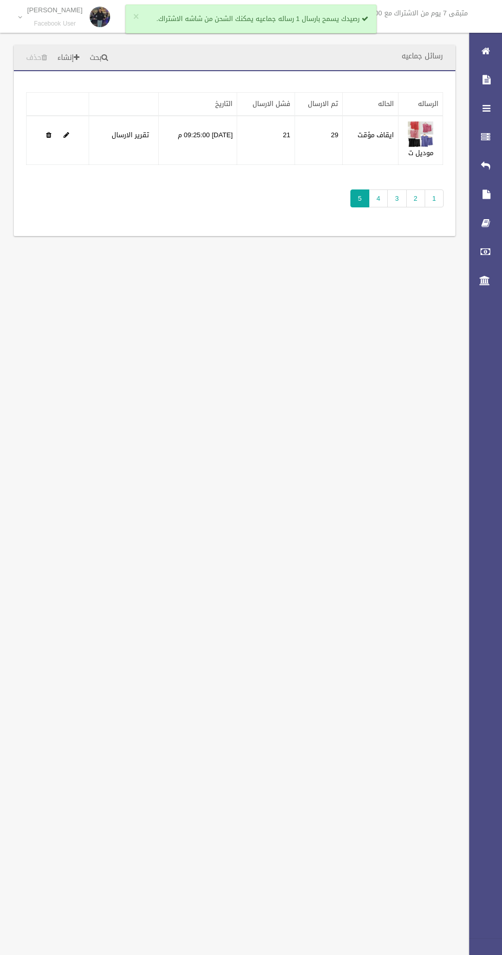 The image size is (502, 955). I want to click on th: الرساله, so click(420, 104).